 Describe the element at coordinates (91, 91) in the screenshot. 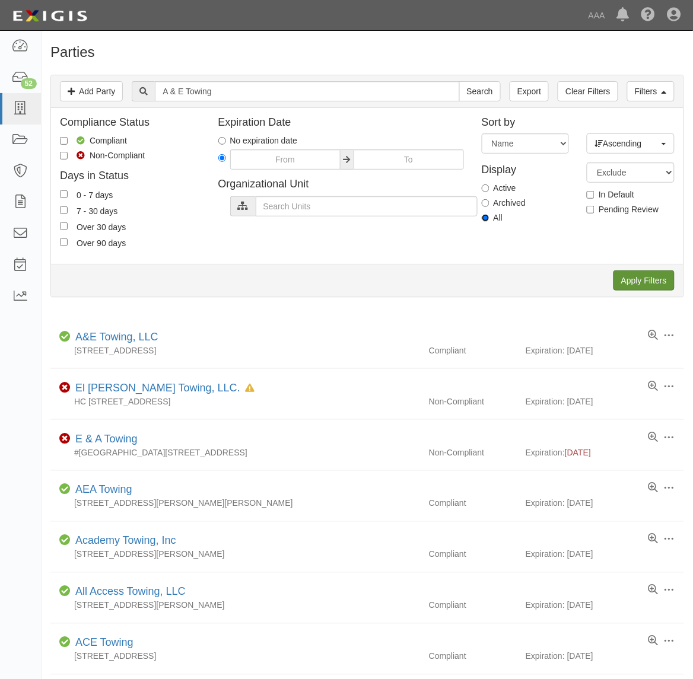

I see `a: Add Party` at that location.